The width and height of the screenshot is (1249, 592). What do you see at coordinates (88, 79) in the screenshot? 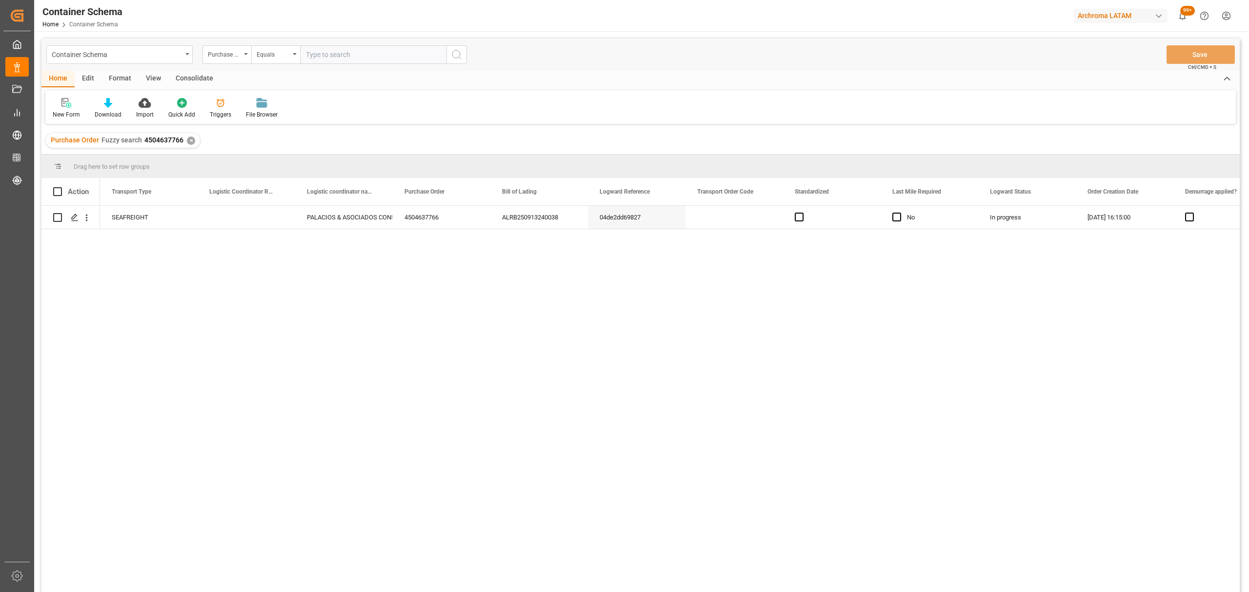
I see `div: Edit` at bounding box center [88, 79].